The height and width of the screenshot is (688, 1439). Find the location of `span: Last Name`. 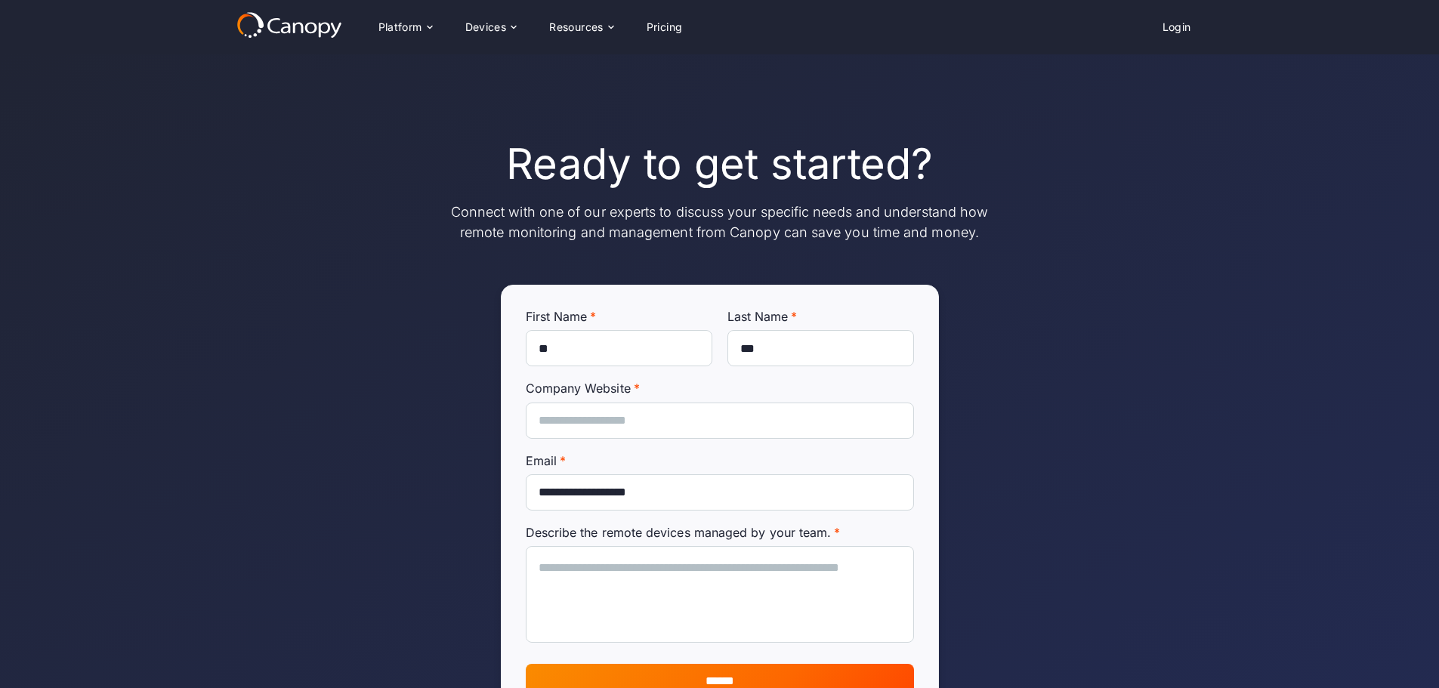

span: Last Name is located at coordinates (758, 316).